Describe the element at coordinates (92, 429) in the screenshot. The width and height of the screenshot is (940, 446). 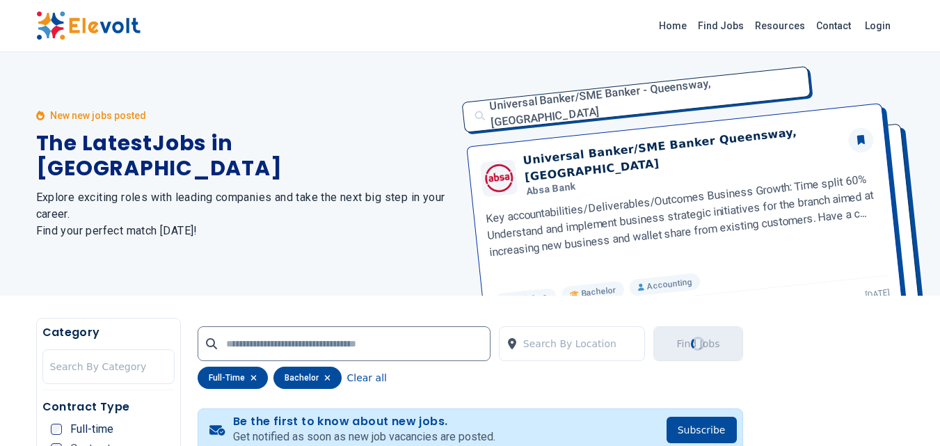
I see `span: Full-time` at that location.